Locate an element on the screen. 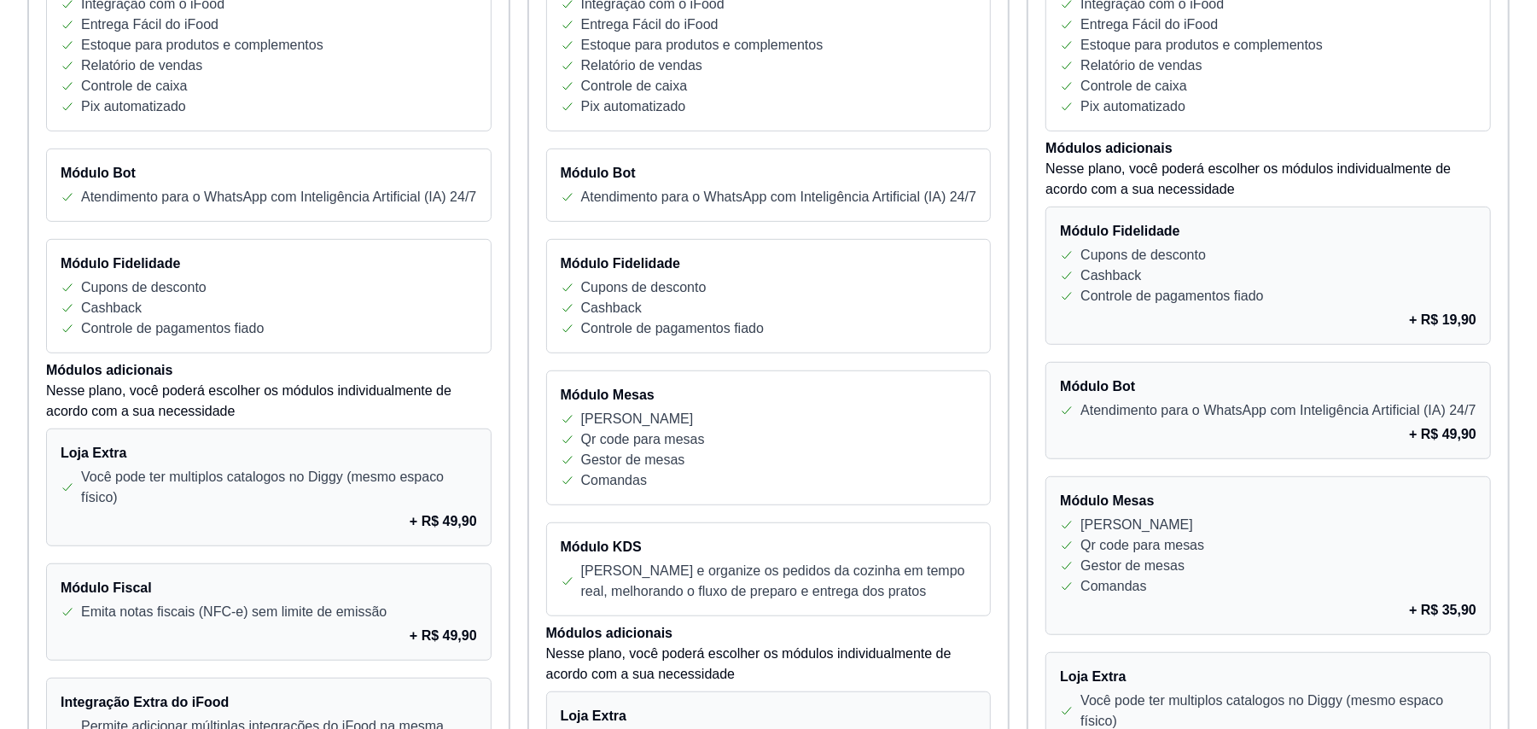  p: Você pode ter multiplos catalogos no Diggy (mesmo espaco físico) is located at coordinates (279, 487).